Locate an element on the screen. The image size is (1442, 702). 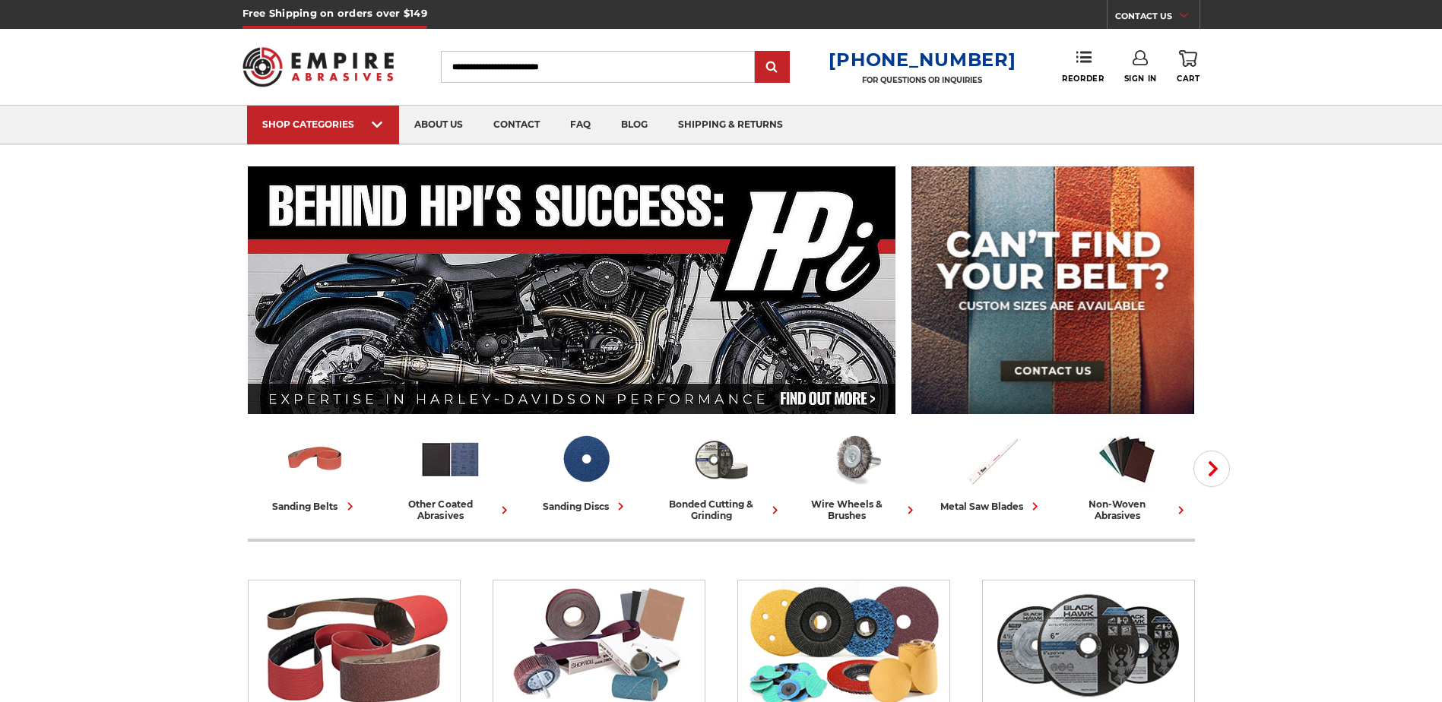
a: metal saw blades is located at coordinates (992, 471).